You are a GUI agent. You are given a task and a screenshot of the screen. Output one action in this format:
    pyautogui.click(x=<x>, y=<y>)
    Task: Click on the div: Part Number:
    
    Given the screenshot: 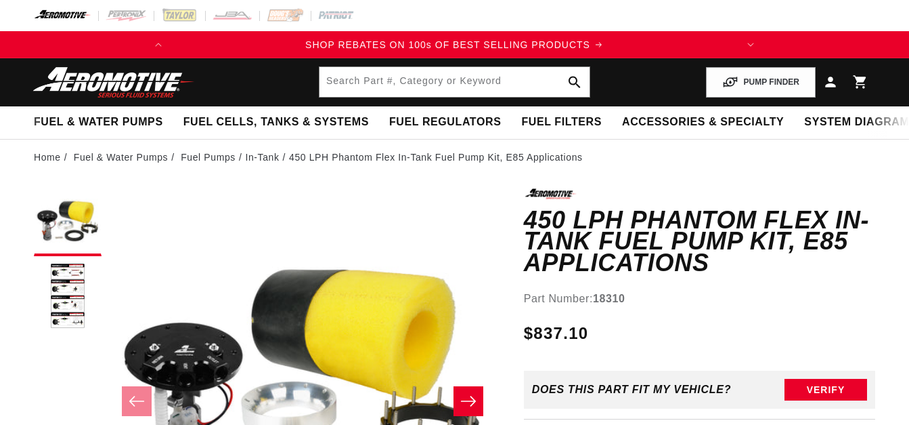 What is the action you would take?
    pyautogui.click(x=699, y=299)
    